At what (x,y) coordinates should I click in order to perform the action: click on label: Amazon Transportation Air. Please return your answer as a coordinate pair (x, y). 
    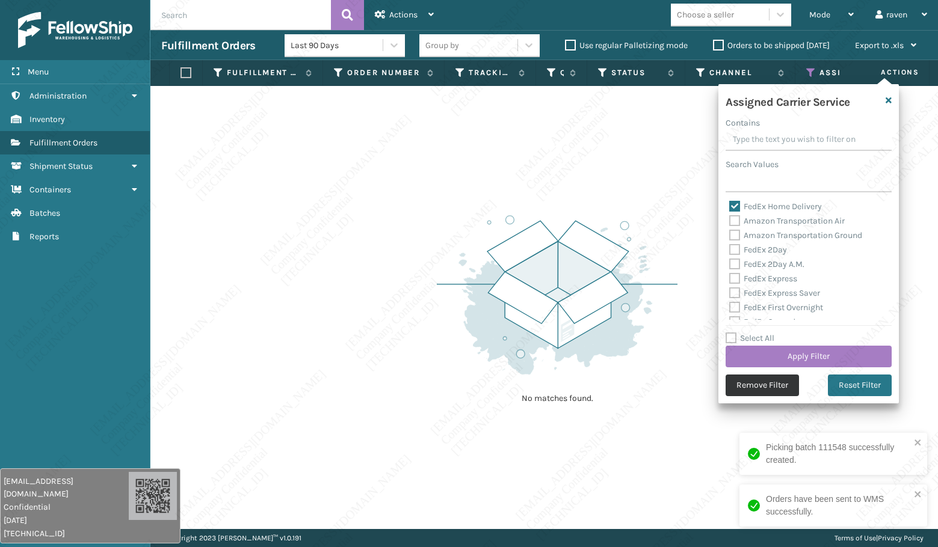
    Looking at the image, I should click on (787, 221).